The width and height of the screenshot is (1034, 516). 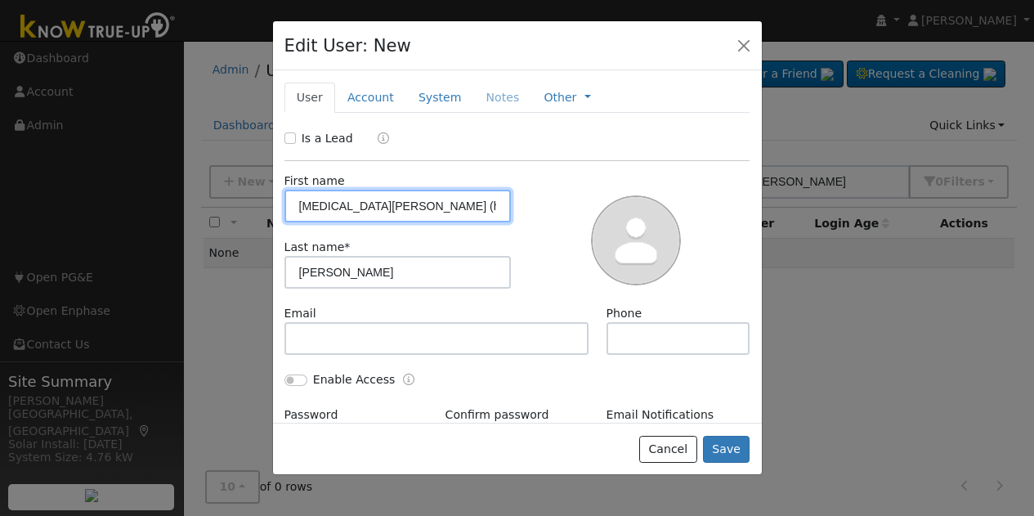 I want to click on a: User, so click(x=310, y=97).